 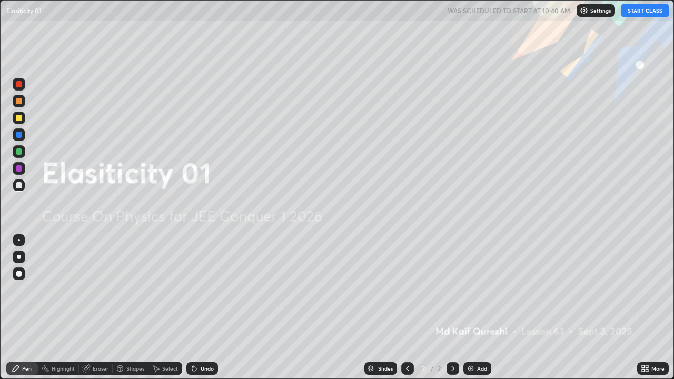 What do you see at coordinates (135, 368) in the screenshot?
I see `div: Shapes` at bounding box center [135, 368].